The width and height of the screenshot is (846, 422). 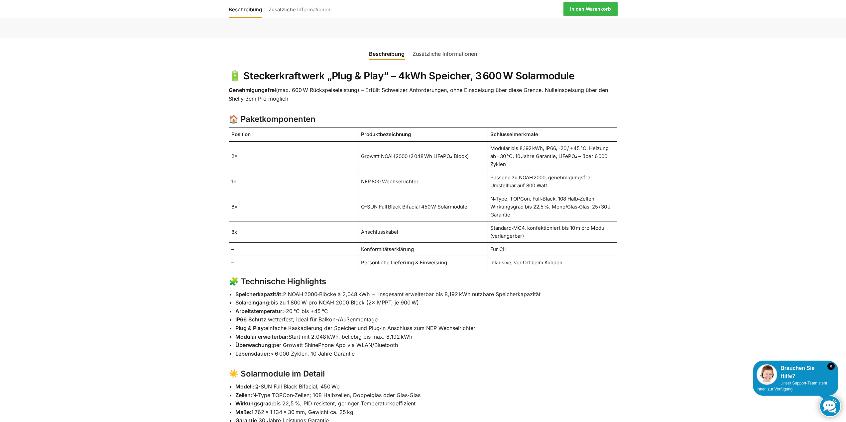 I want to click on h2: 🔋 Steckerkraftwerk „Plug & Play“ – 4kWh Speicher, 3 600 W Solarmodule, so click(x=423, y=76).